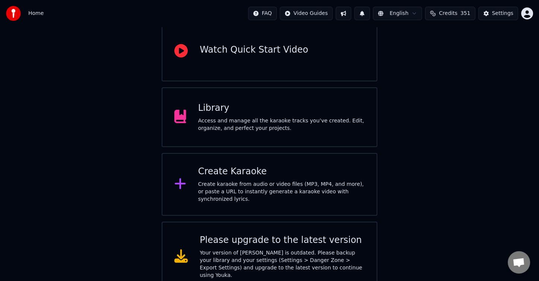 This screenshot has height=281, width=539. Describe the element at coordinates (503, 13) in the screenshot. I see `div: Settings` at that location.